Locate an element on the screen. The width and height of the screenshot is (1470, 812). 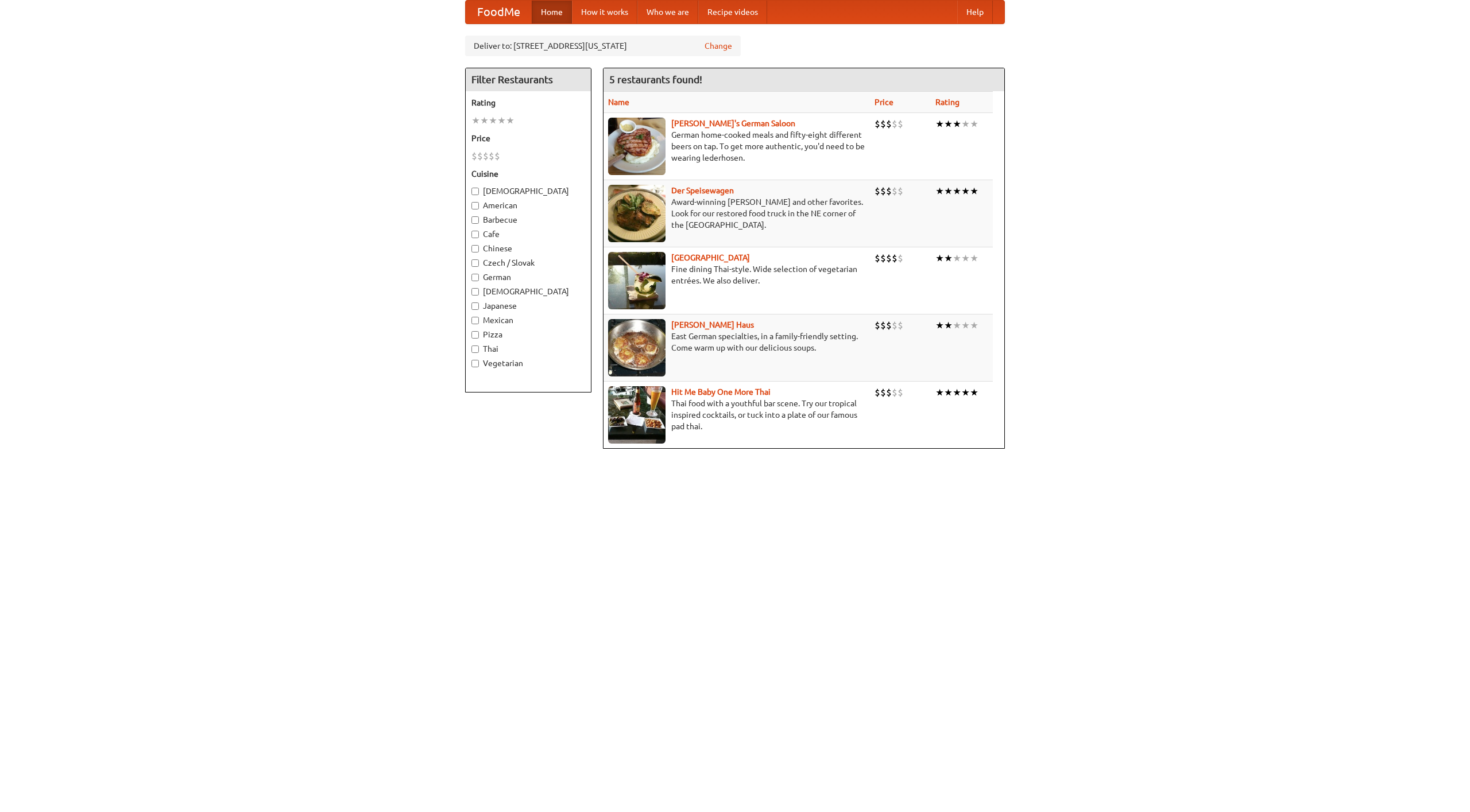
p: Thai food with a youthful bar scene. Try our tropical inspired cocktails, or tuck into a plate of... is located at coordinates (737, 415).